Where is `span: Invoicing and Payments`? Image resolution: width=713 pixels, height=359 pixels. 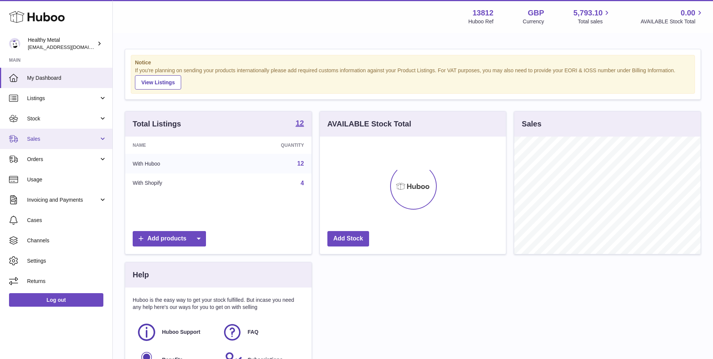
span: Invoicing and Payments is located at coordinates (63, 200).